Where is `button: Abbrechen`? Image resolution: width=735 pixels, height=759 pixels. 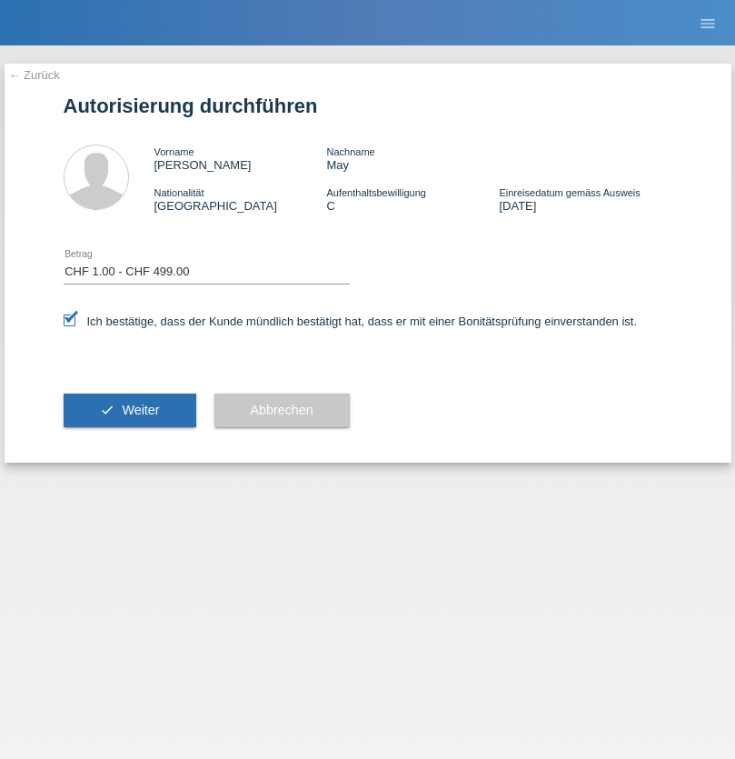
button: Abbrechen is located at coordinates (282, 411).